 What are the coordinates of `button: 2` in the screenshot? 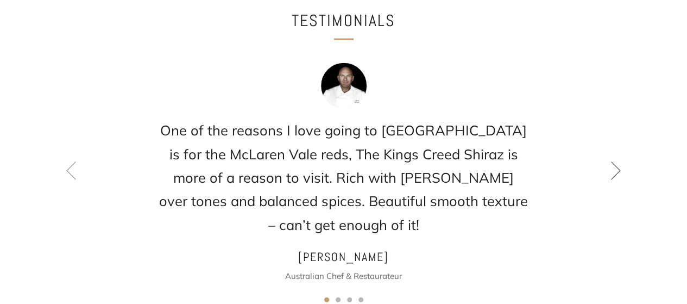 It's located at (338, 299).